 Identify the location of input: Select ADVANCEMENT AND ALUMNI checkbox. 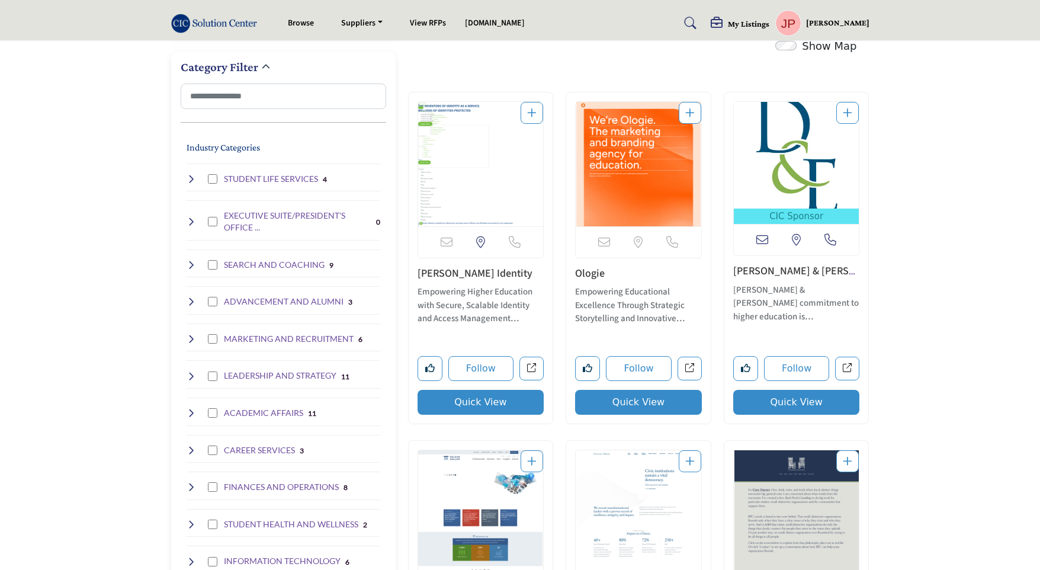
(213, 301).